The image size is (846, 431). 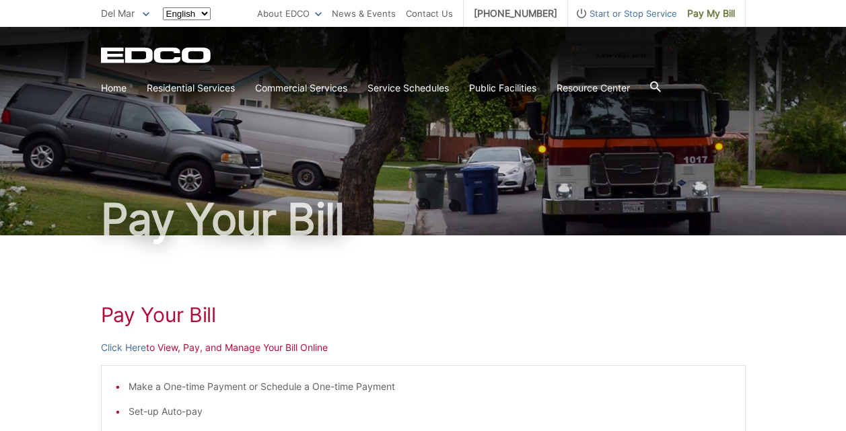 What do you see at coordinates (157, 55) in the screenshot?
I see `a: EDCD logo. Return to the homepage.` at bounding box center [157, 55].